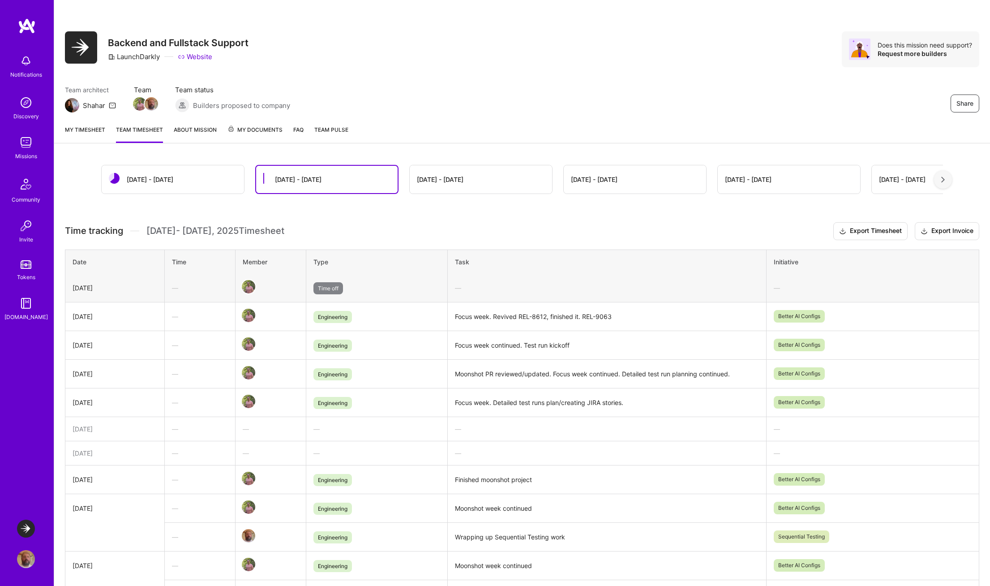 Image resolution: width=990 pixels, height=586 pixels. Describe the element at coordinates (331, 134) in the screenshot. I see `a: Team Pulse` at that location.